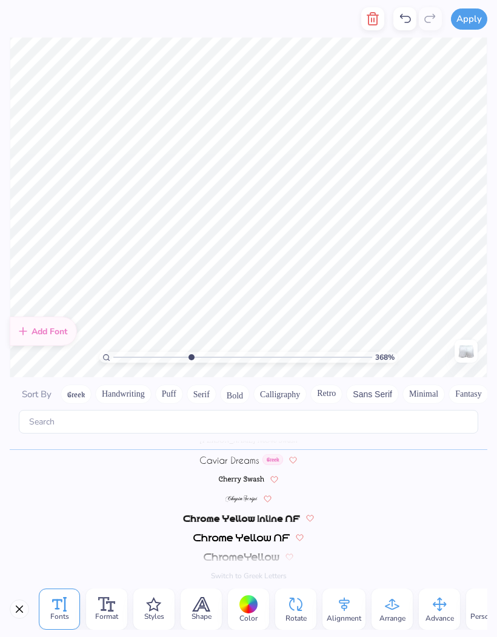  Describe the element at coordinates (466, 351) in the screenshot. I see `img: Back` at that location.